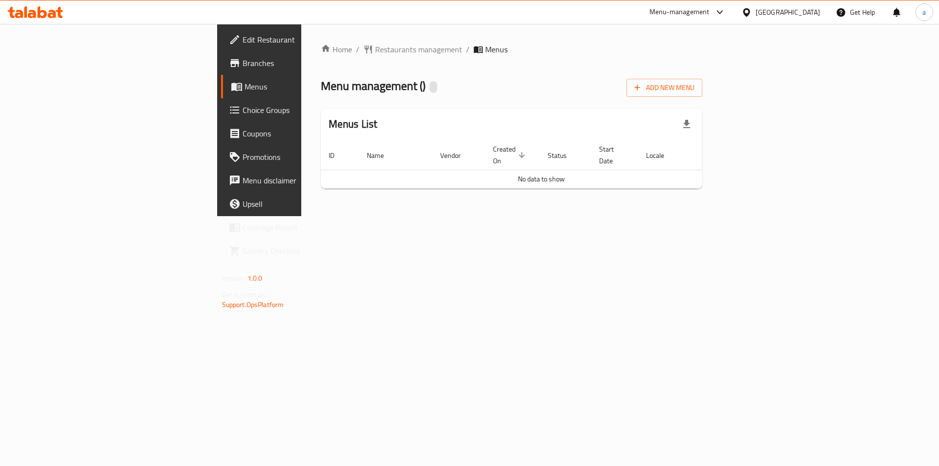 The image size is (939, 466). Describe the element at coordinates (511, 49) in the screenshot. I see `nav: breadcrumb` at that location.